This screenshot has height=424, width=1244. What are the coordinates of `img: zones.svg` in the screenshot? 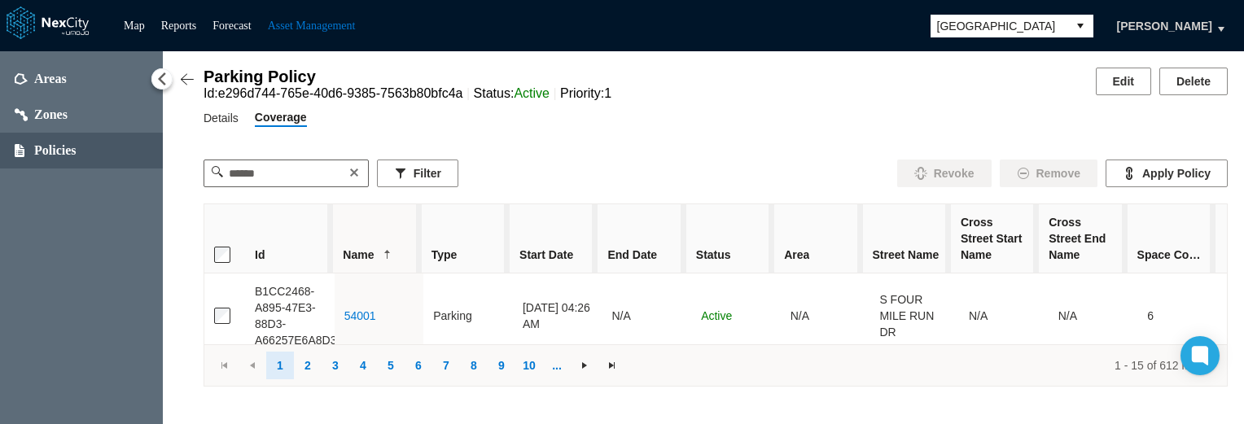 It's located at (21, 115).